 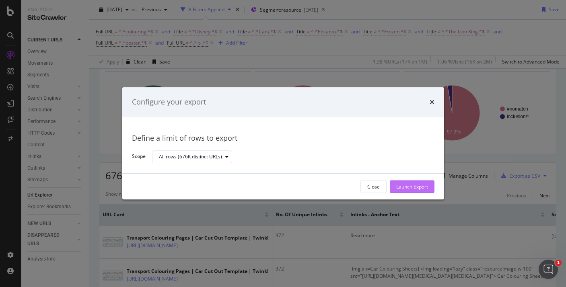 What do you see at coordinates (373, 187) in the screenshot?
I see `button: Close` at bounding box center [373, 187].